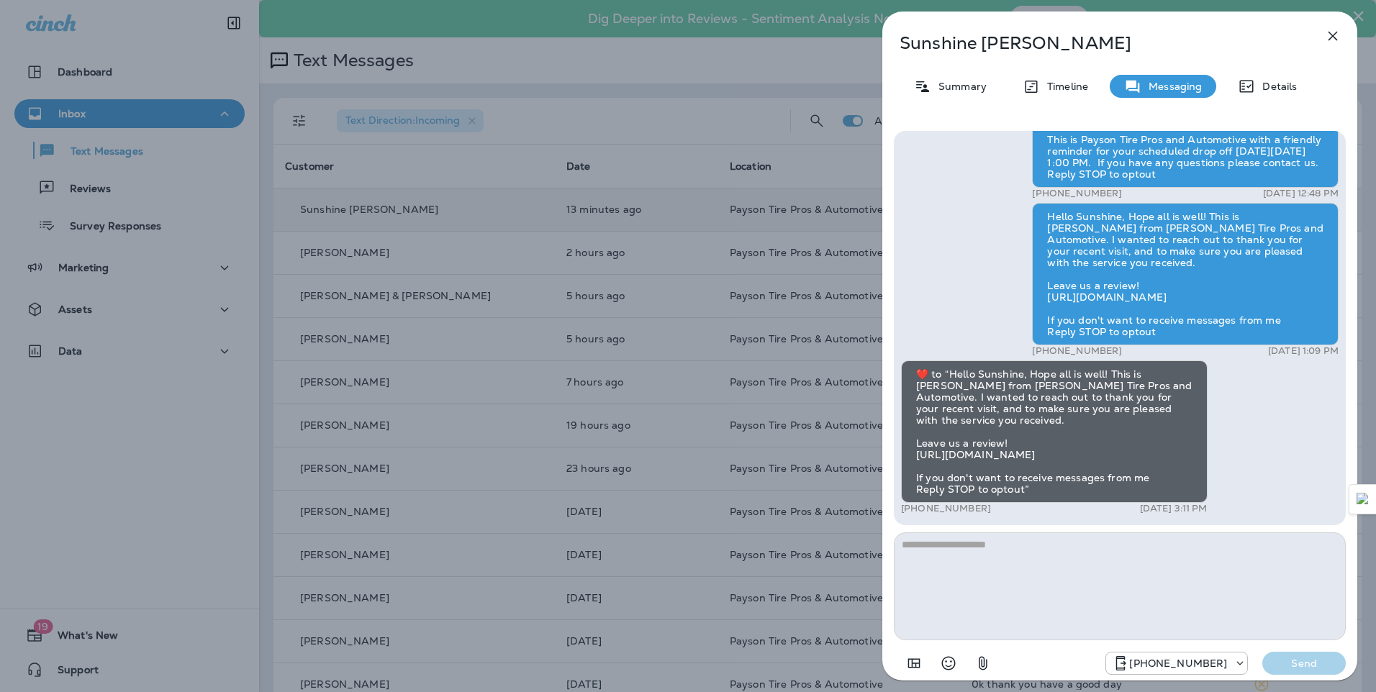  Describe the element at coordinates (958, 86) in the screenshot. I see `p: Summary` at that location.